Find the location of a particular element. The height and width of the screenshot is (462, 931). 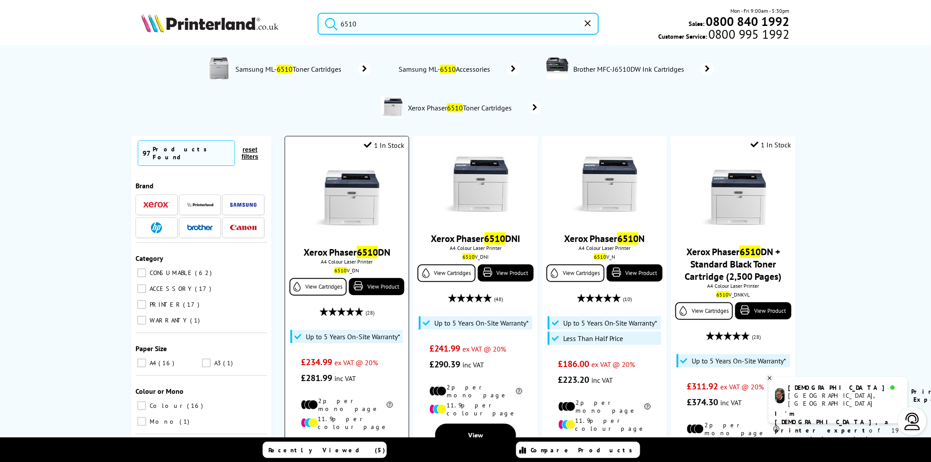

span: WARRANTY is located at coordinates (168, 320).